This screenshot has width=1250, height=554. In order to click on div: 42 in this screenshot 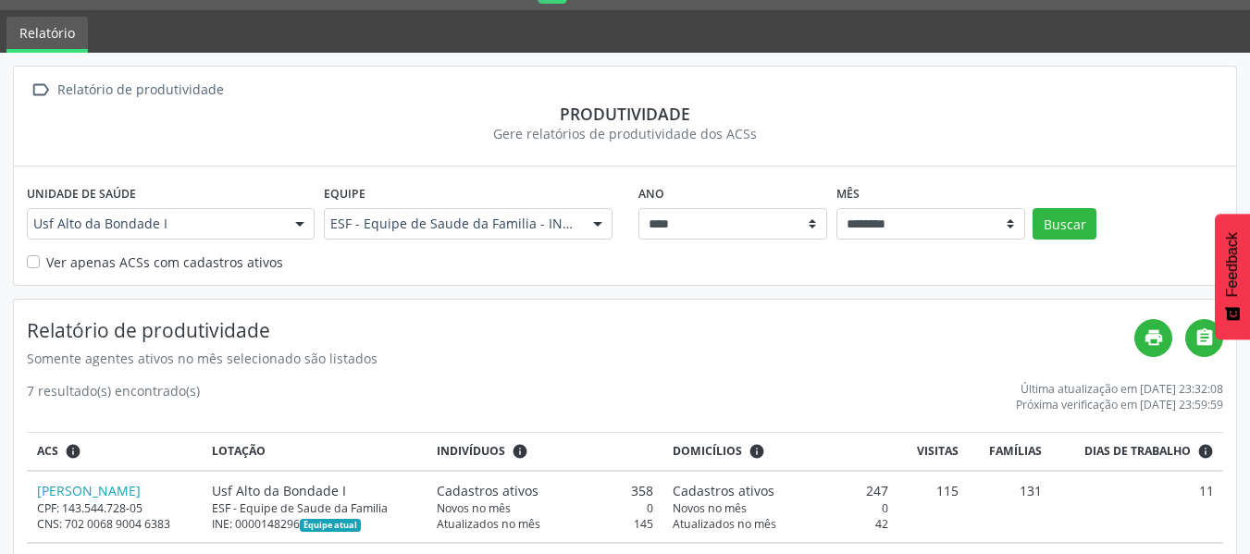, I will do `click(780, 524)`.